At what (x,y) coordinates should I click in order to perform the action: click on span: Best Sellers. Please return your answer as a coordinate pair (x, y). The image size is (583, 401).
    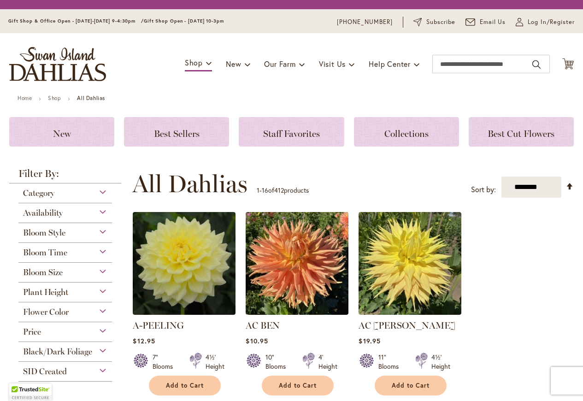
    Looking at the image, I should click on (176, 134).